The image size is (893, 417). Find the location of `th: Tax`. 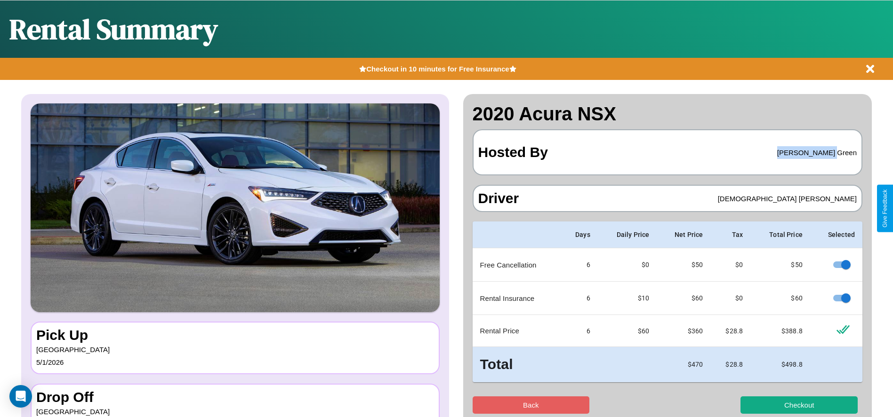

th: Tax is located at coordinates (730, 235).